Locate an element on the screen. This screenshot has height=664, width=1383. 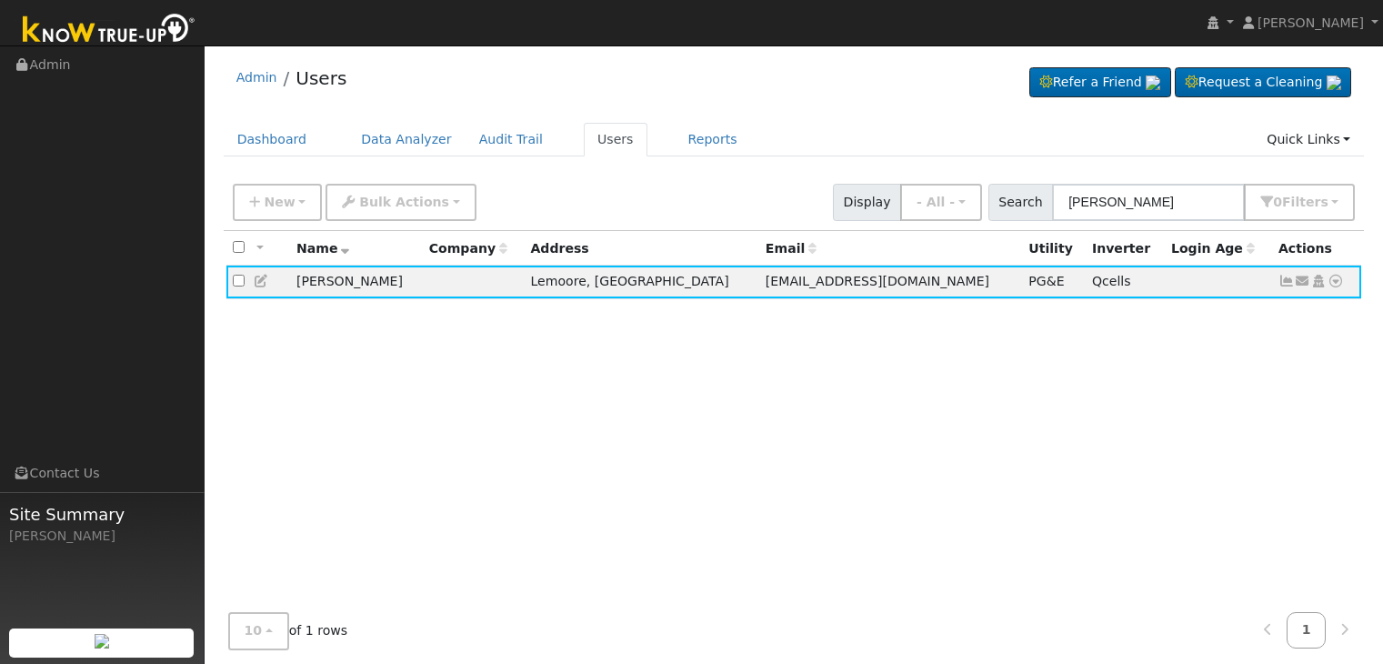
a: Admin is located at coordinates (256, 77).